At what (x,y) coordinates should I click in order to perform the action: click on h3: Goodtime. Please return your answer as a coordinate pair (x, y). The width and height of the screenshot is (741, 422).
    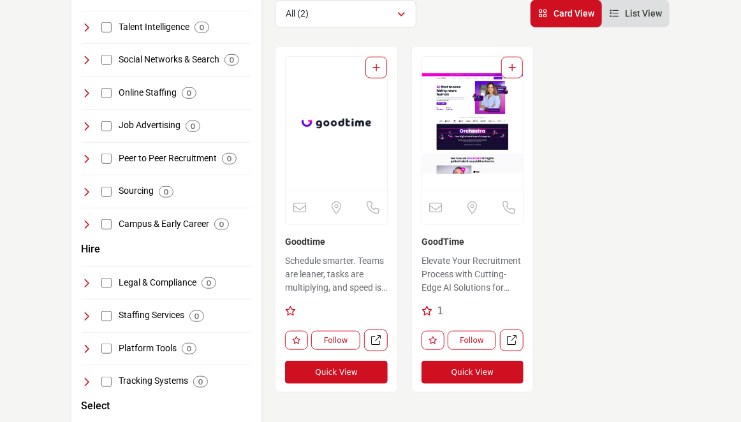
    Looking at the image, I should click on (336, 241).